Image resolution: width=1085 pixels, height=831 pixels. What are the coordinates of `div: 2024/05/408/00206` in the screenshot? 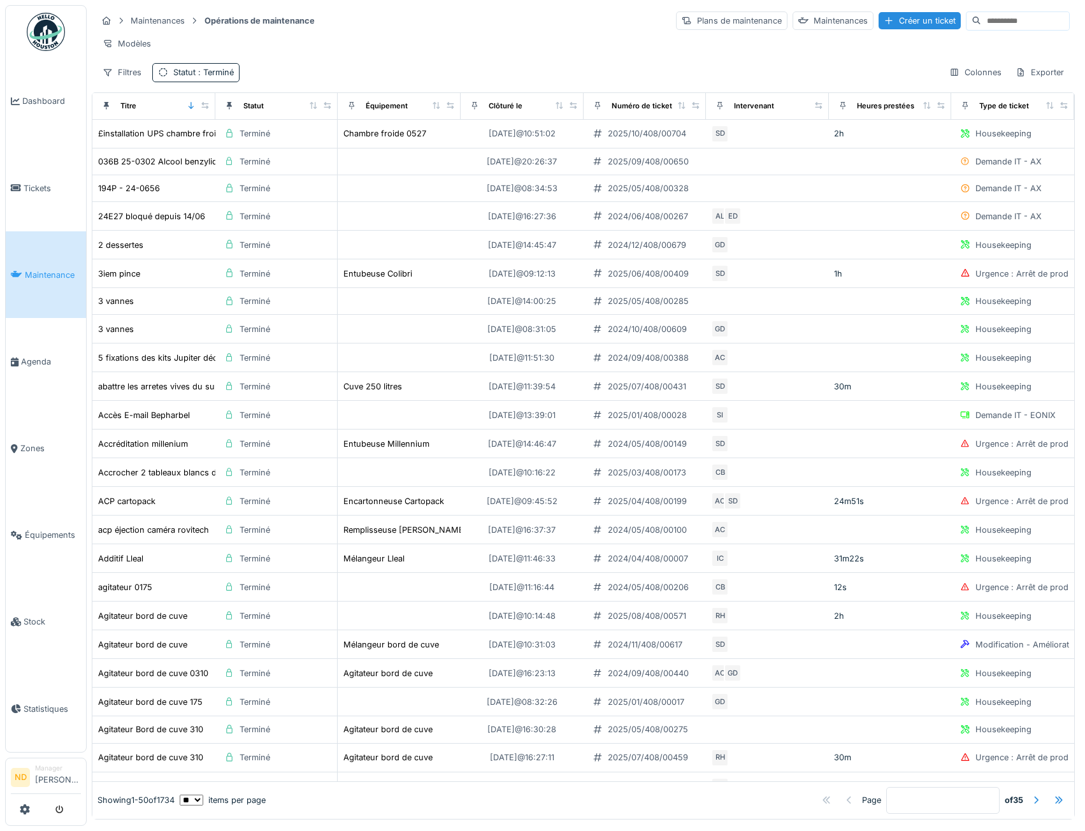 It's located at (648, 587).